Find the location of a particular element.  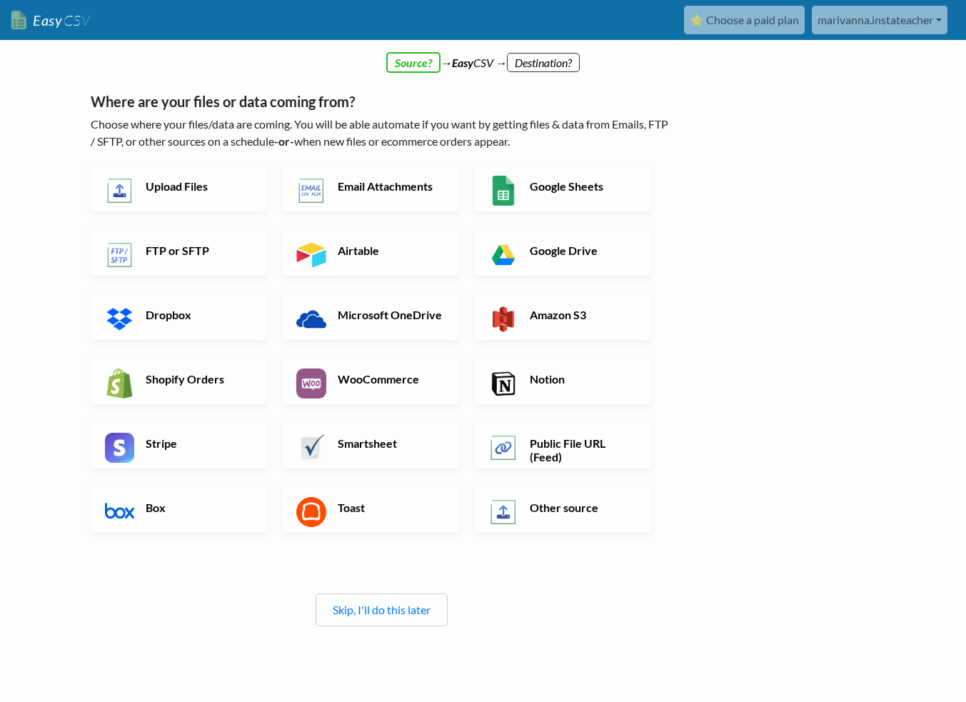

img: Box App & API is located at coordinates (120, 512).